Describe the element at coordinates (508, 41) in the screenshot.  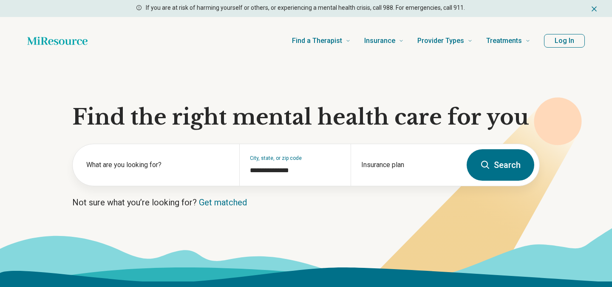
I see `a: Treatments` at that location.